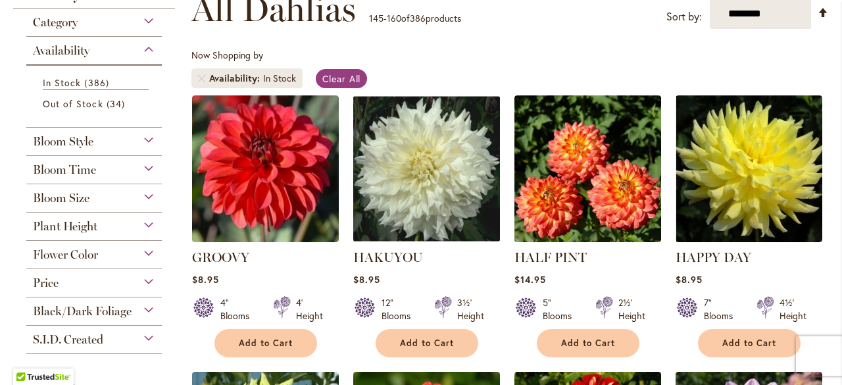 This screenshot has height=385, width=842. Describe the element at coordinates (309, 309) in the screenshot. I see `div: 4' Height` at that location.